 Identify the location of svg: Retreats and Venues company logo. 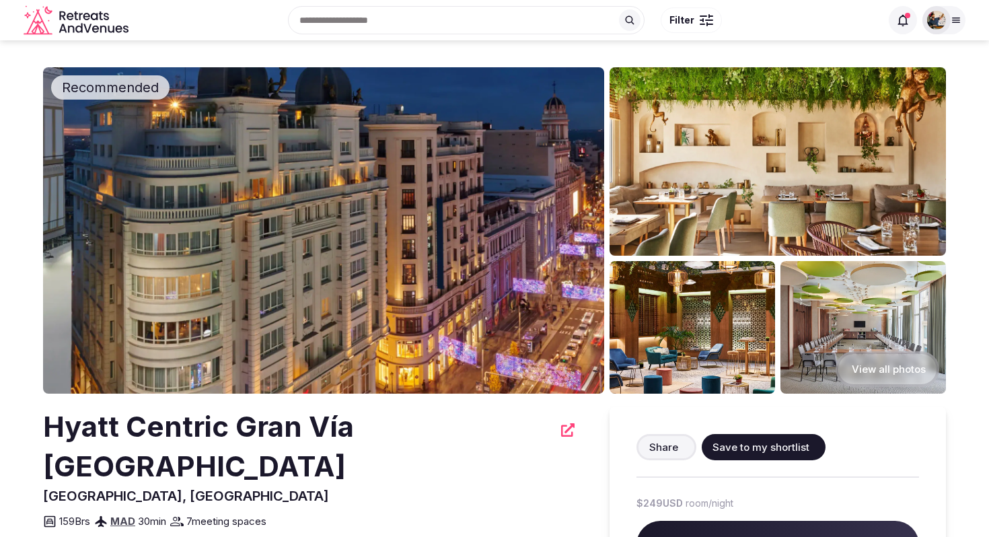
(77, 20).